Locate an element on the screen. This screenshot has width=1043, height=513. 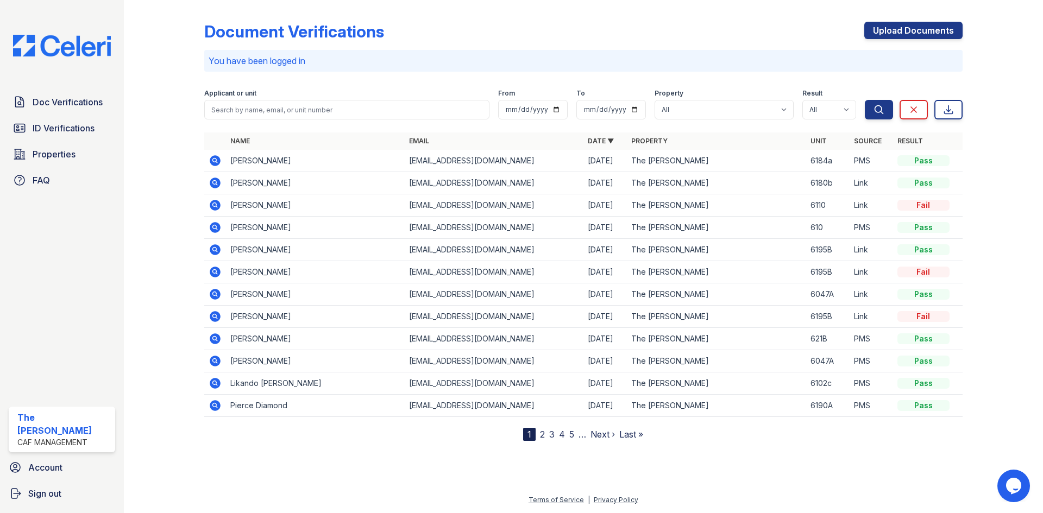
div: 1 is located at coordinates (529, 434).